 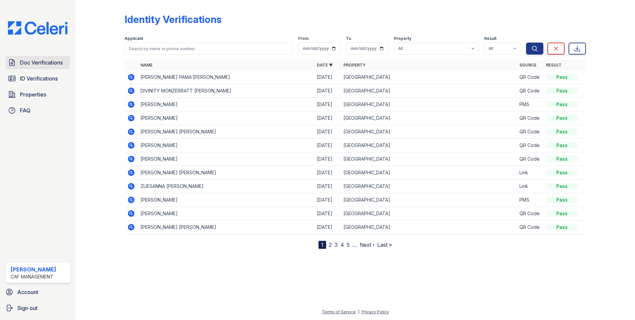 What do you see at coordinates (325, 65) in the screenshot?
I see `a: Date ▼` at bounding box center [325, 65].